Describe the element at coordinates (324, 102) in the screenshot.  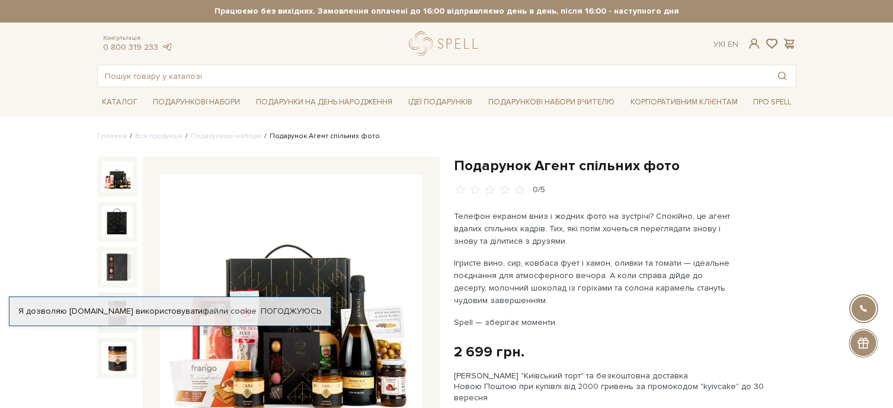
I see `a: Подарунки на День народження` at that location.